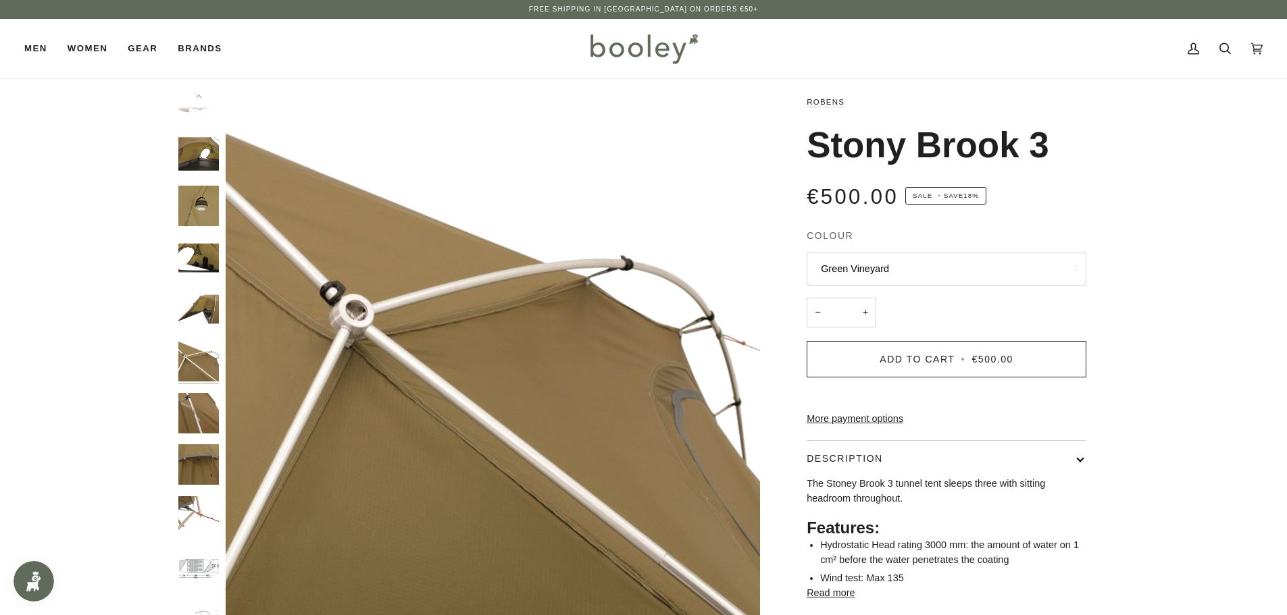 Image resolution: width=1287 pixels, height=615 pixels. Describe the element at coordinates (87, 49) in the screenshot. I see `div: Women` at that location.